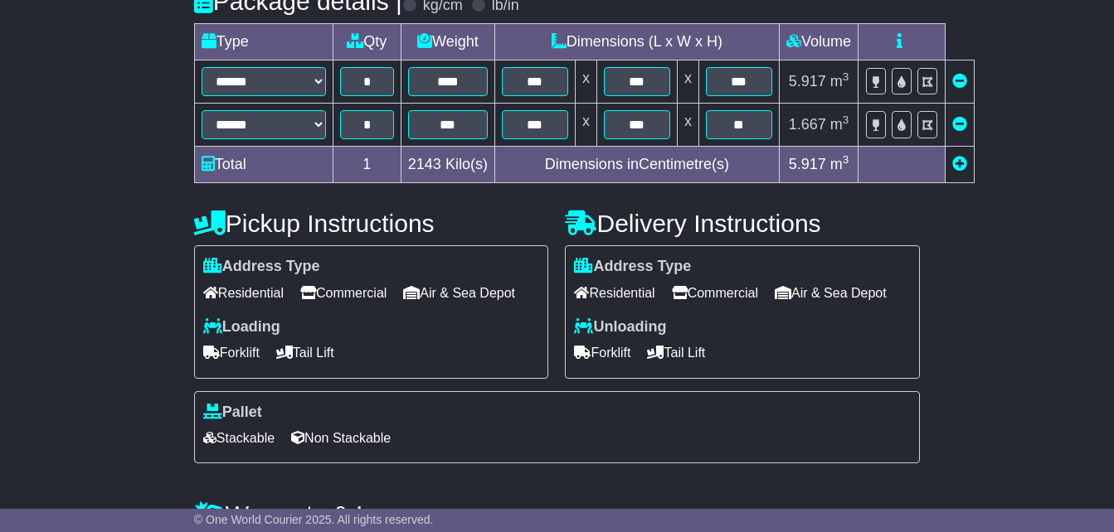 The width and height of the screenshot is (1114, 532). I want to click on h4: Warranty & Insurance, so click(556, 514).